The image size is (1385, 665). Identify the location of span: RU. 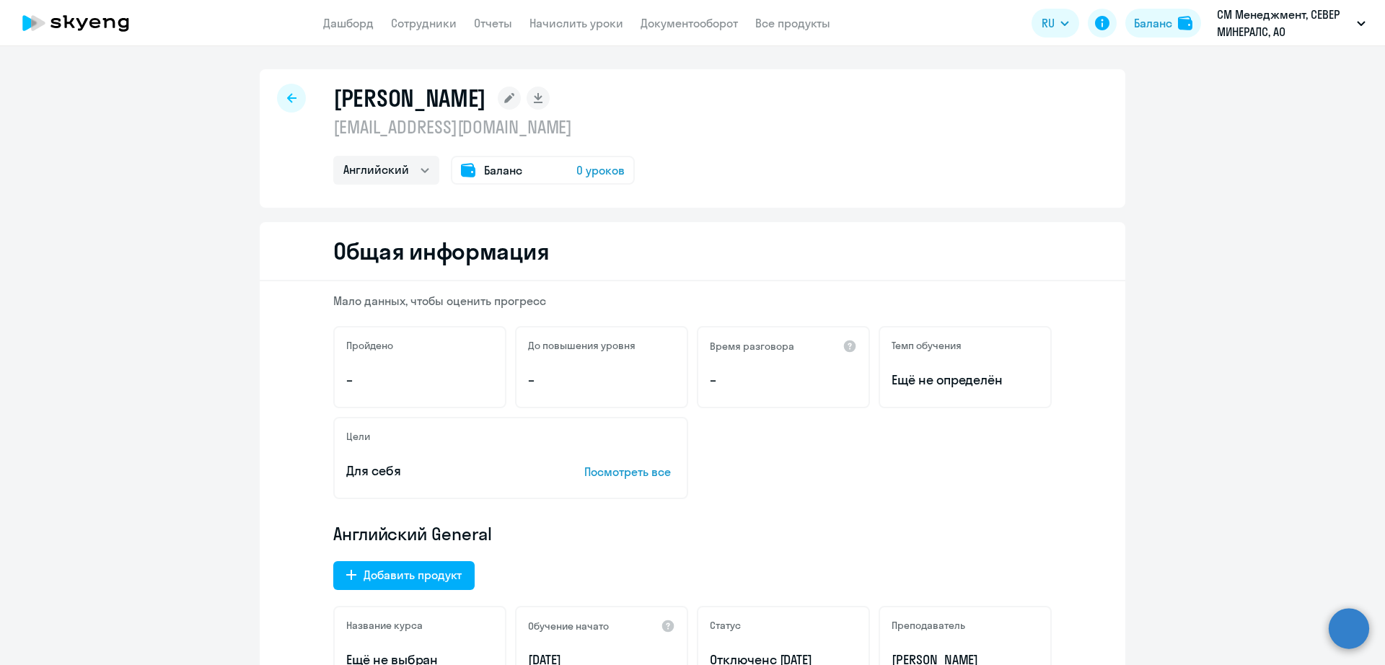
(1048, 23).